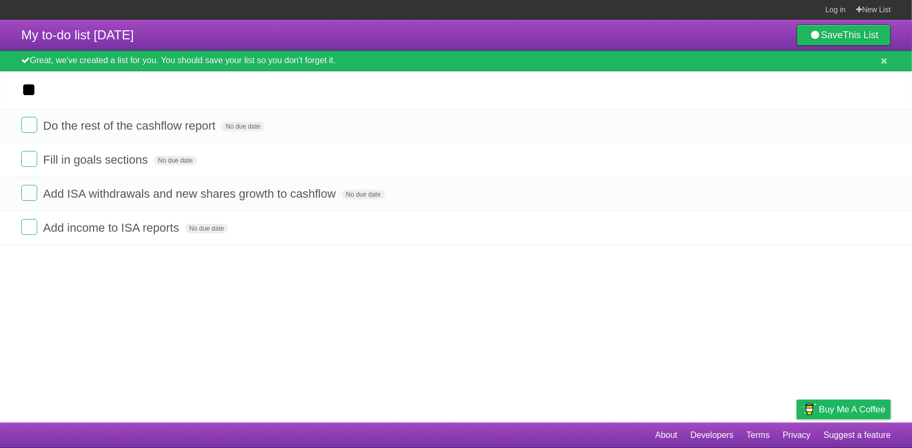  Describe the element at coordinates (190, 194) in the screenshot. I see `span: Add ISA withdrawals and new shares growth to cashflow` at that location.